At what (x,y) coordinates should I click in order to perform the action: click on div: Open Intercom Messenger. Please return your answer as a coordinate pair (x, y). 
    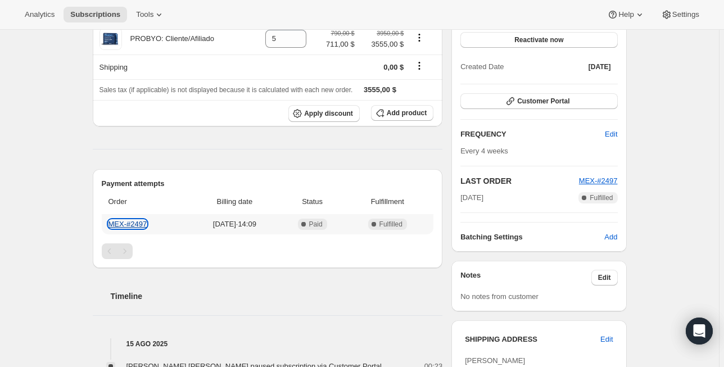
    Looking at the image, I should click on (699, 331).